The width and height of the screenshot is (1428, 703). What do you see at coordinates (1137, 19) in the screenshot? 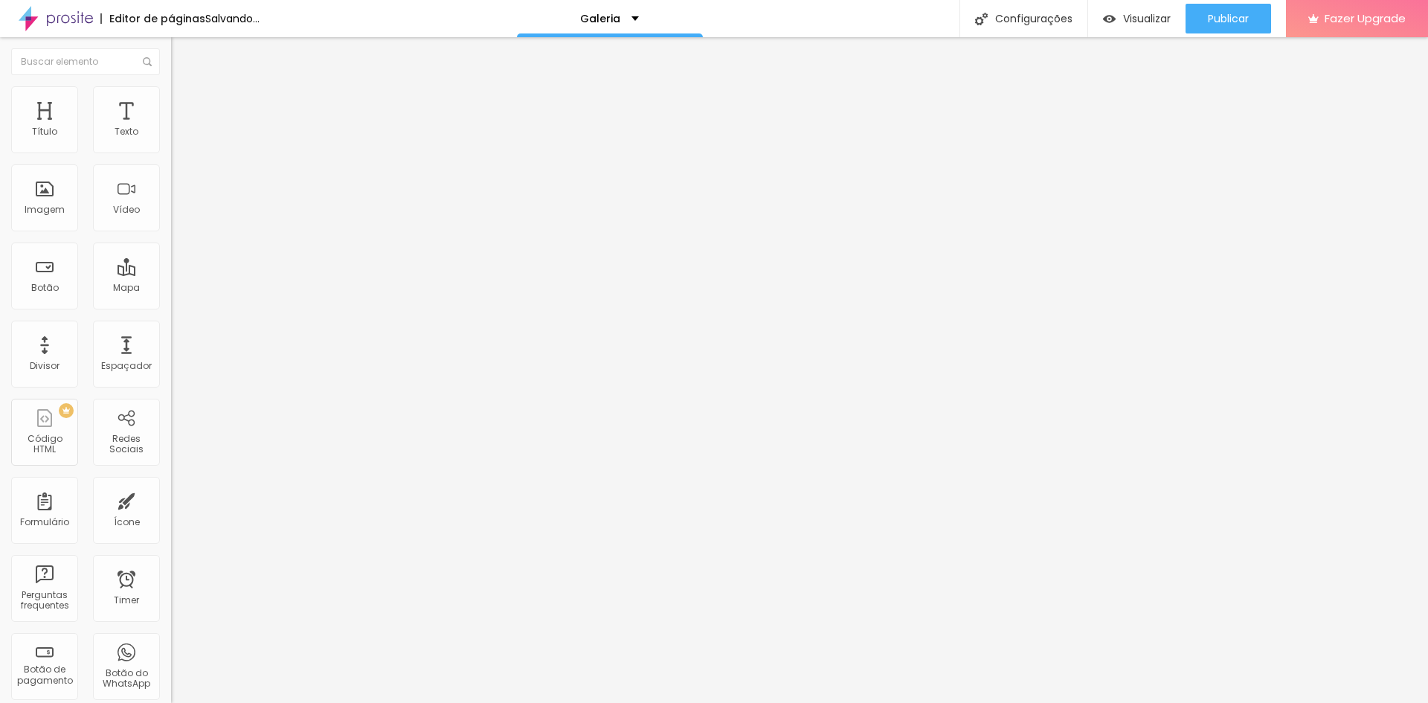
I see `button: Visualizar` at bounding box center [1137, 19].